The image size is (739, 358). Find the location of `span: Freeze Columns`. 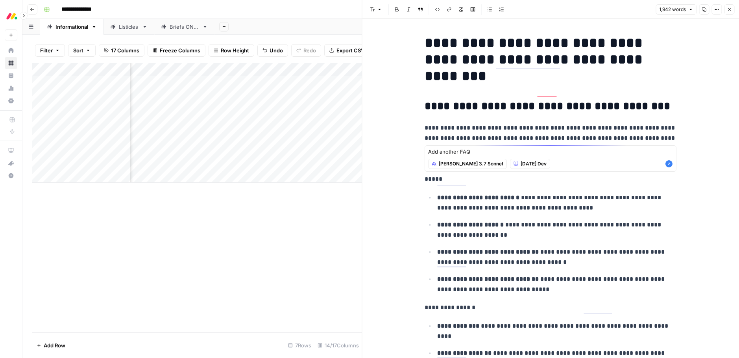

span: Freeze Columns is located at coordinates (180, 50).